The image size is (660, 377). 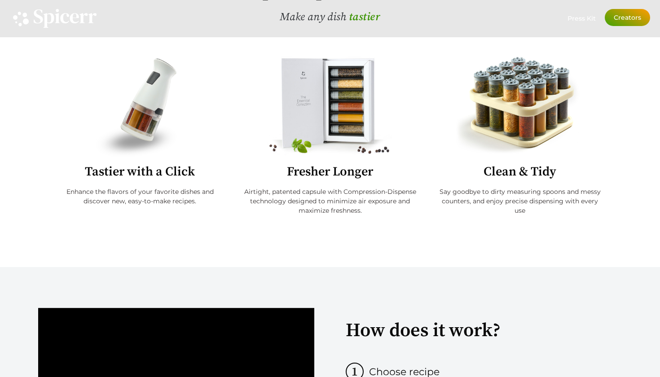 I want to click on h2: Clean & Tidy, so click(x=520, y=172).